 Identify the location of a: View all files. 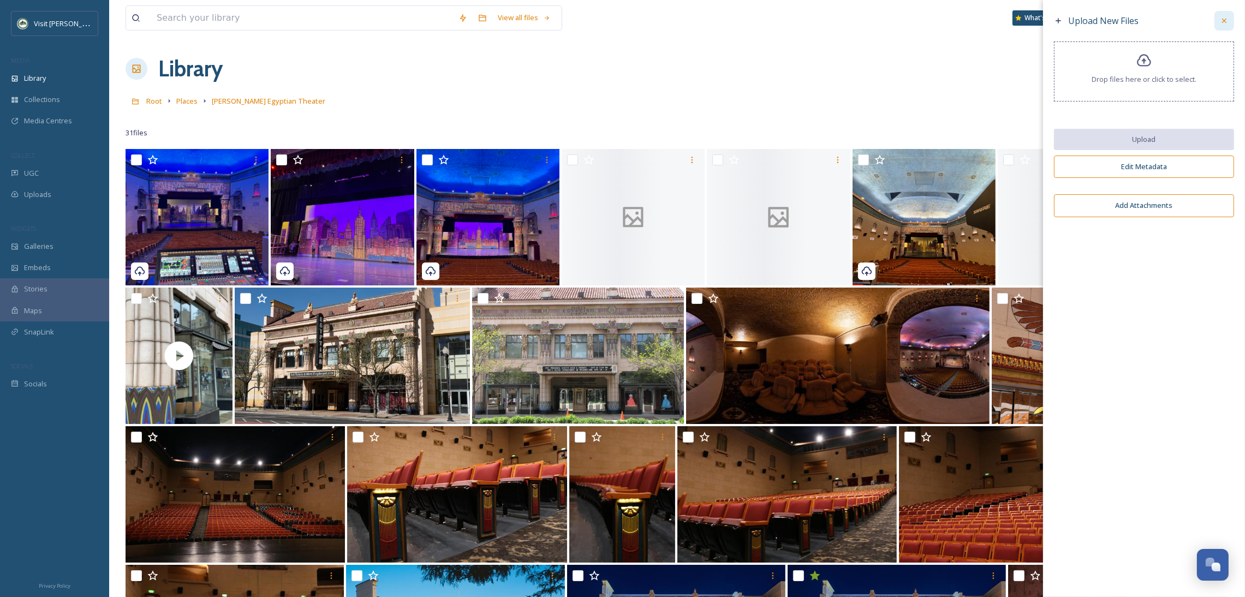
(524, 17).